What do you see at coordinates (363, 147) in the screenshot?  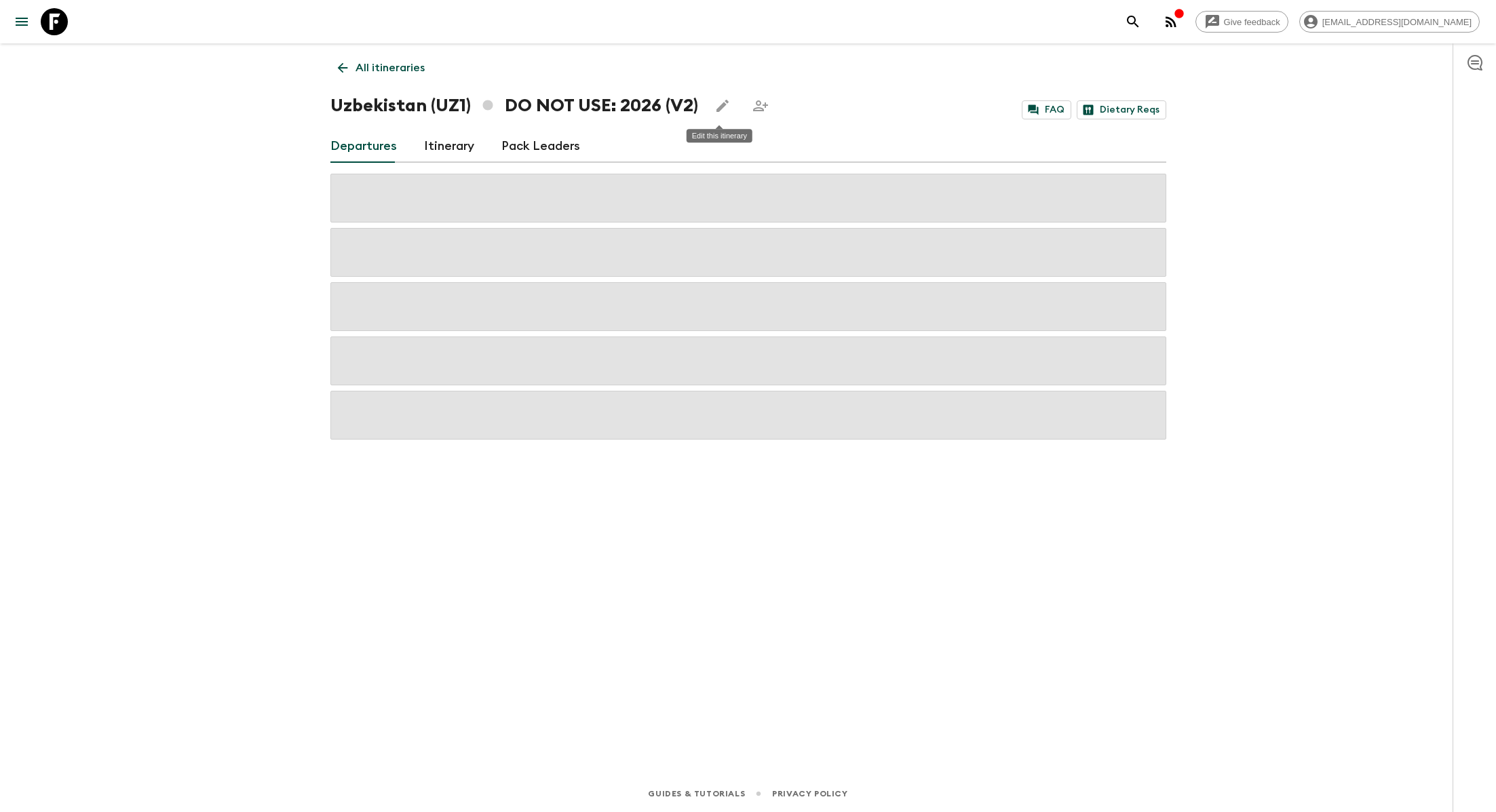 I see `a: Departures` at bounding box center [363, 147].